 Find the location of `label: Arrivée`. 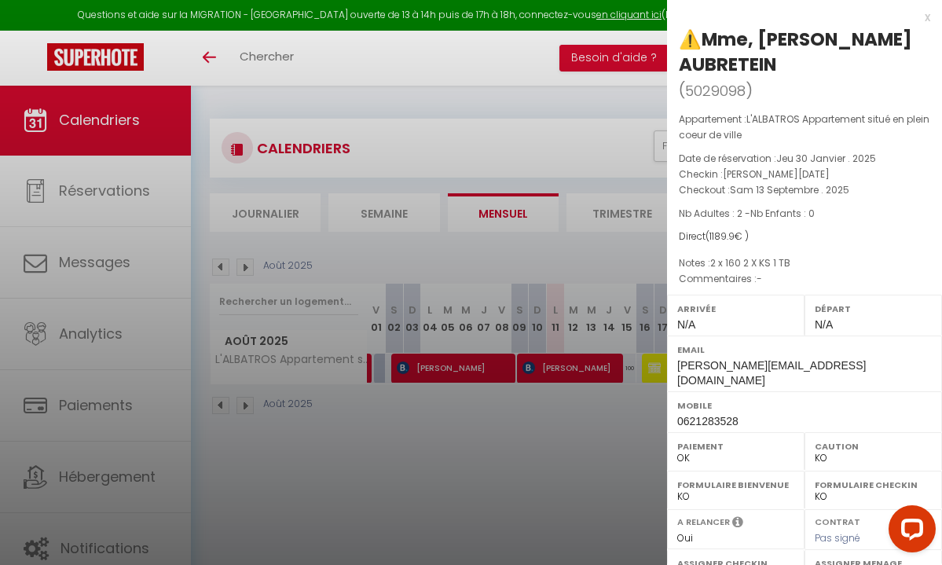

label: Arrivée is located at coordinates (736, 309).